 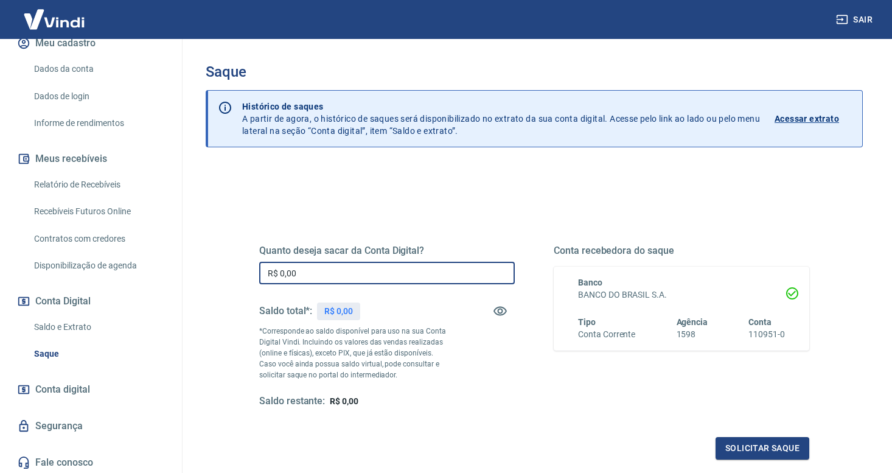 What do you see at coordinates (814, 119) in the screenshot?
I see `a: Acessar extrato` at bounding box center [814, 119].